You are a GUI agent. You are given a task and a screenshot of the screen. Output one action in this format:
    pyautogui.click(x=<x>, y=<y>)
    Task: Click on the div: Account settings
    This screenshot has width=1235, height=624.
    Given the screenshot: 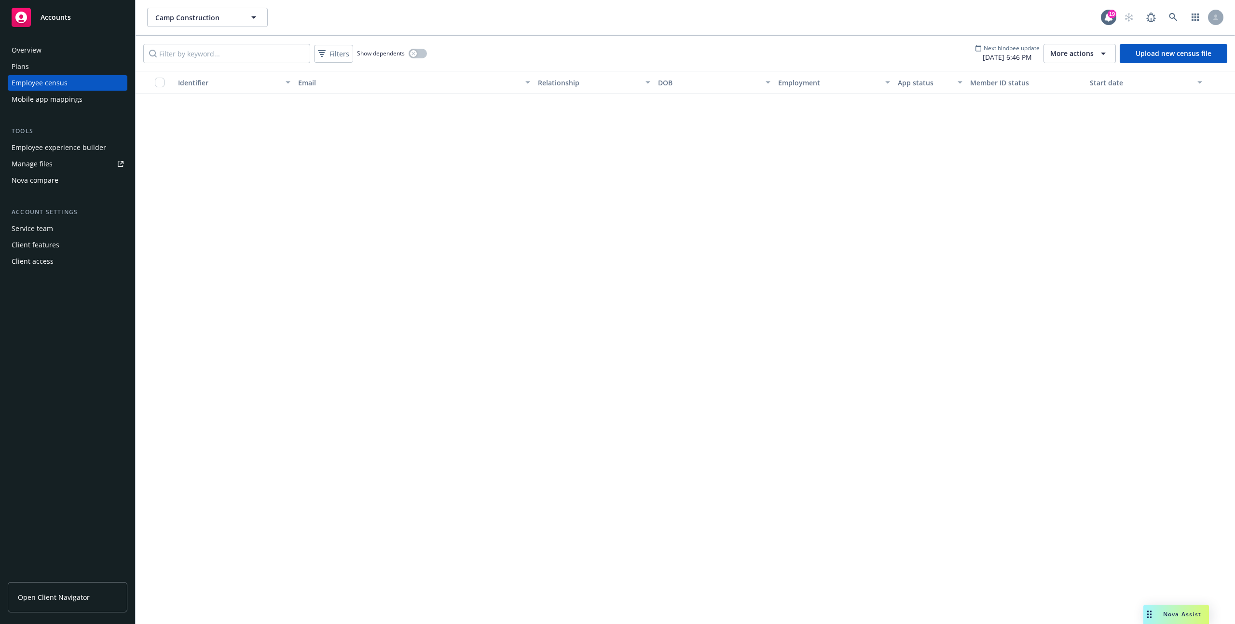 What is the action you would take?
    pyautogui.click(x=68, y=212)
    